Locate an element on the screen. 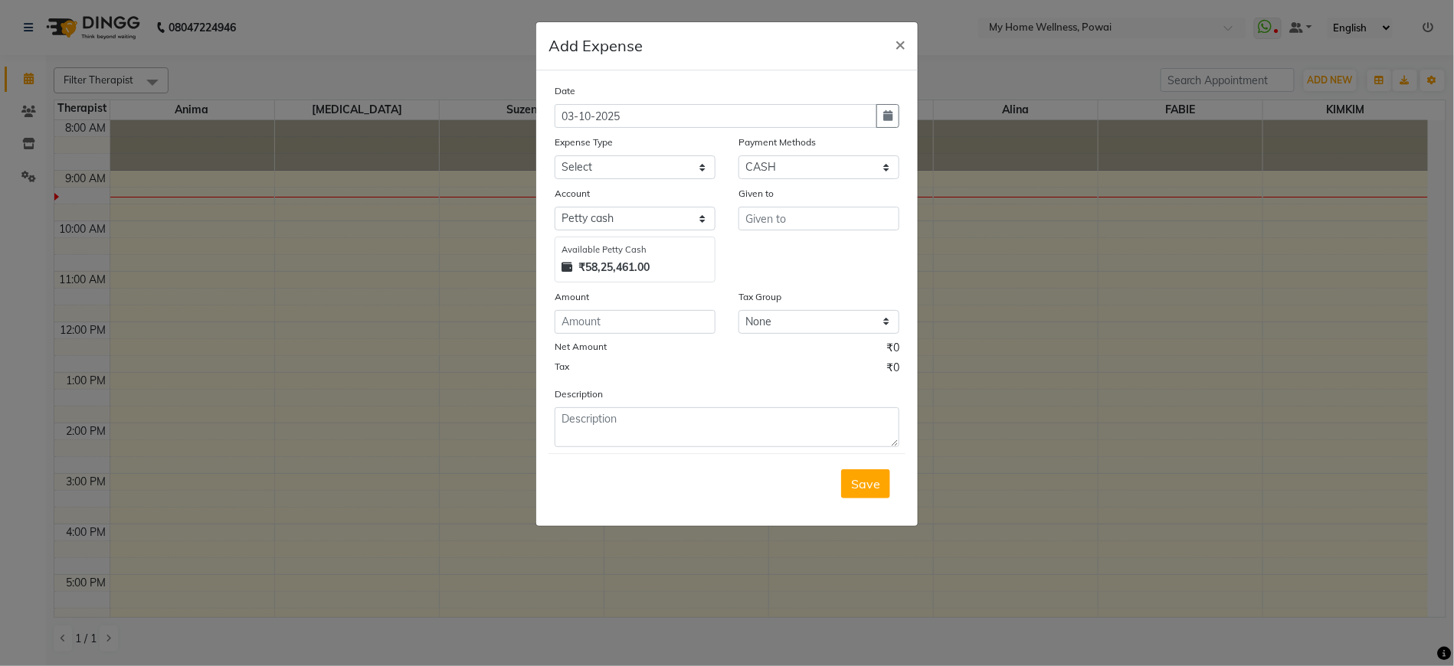 Image resolution: width=1454 pixels, height=666 pixels. div: Available Petty Cash is located at coordinates (635, 250).